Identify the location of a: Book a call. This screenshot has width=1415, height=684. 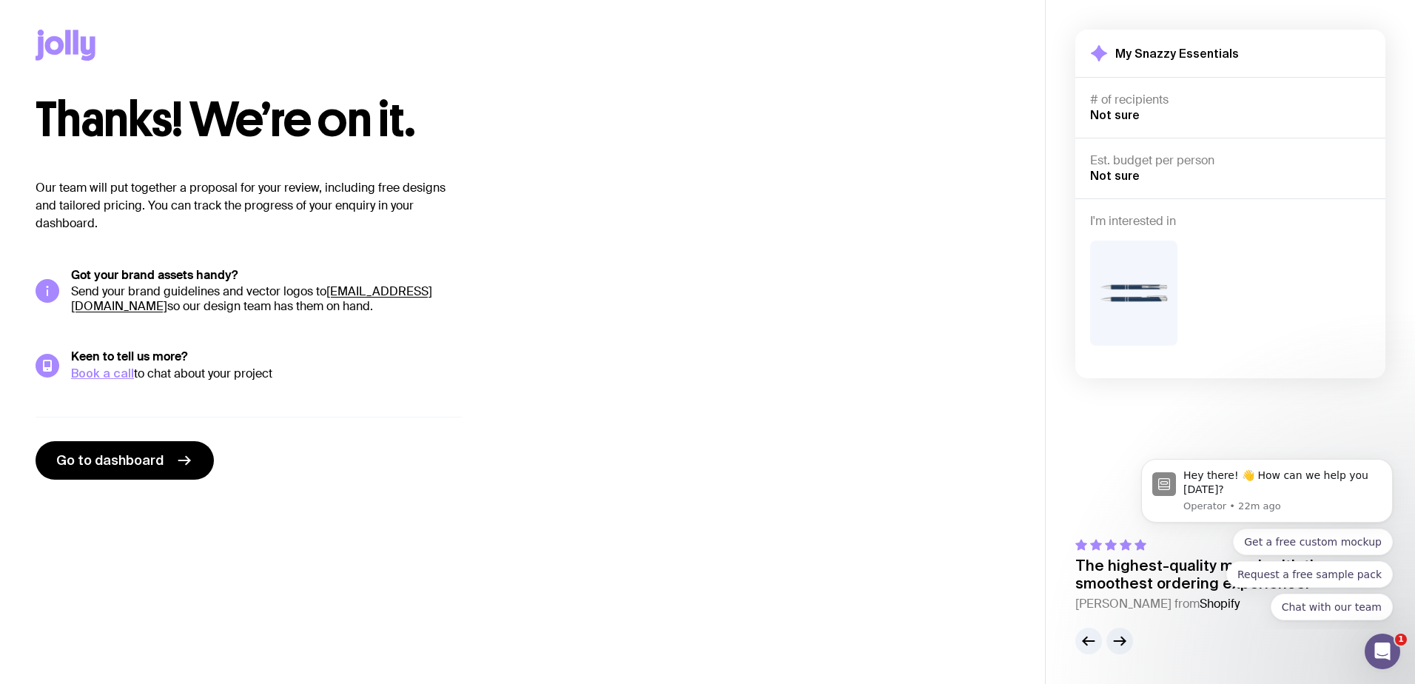
(102, 373).